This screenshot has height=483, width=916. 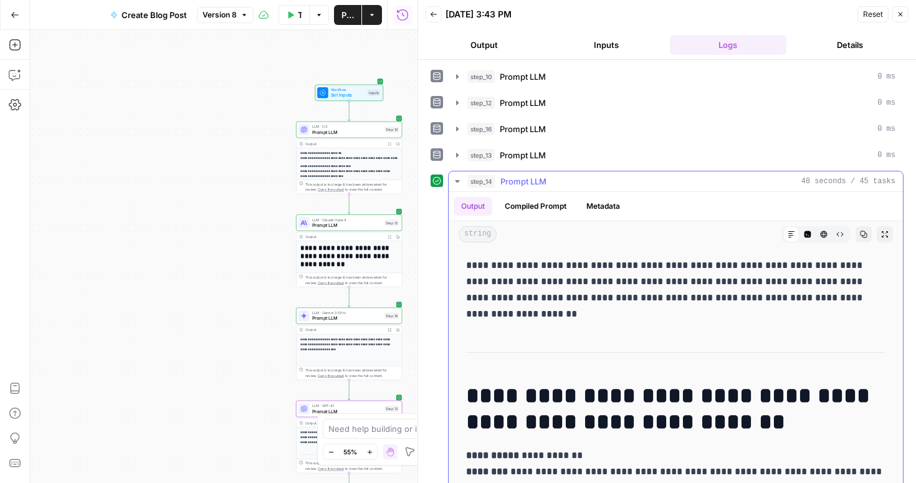 What do you see at coordinates (349, 93) in the screenshot?
I see `div: WorkflowSet InputsInputs` at bounding box center [349, 93].